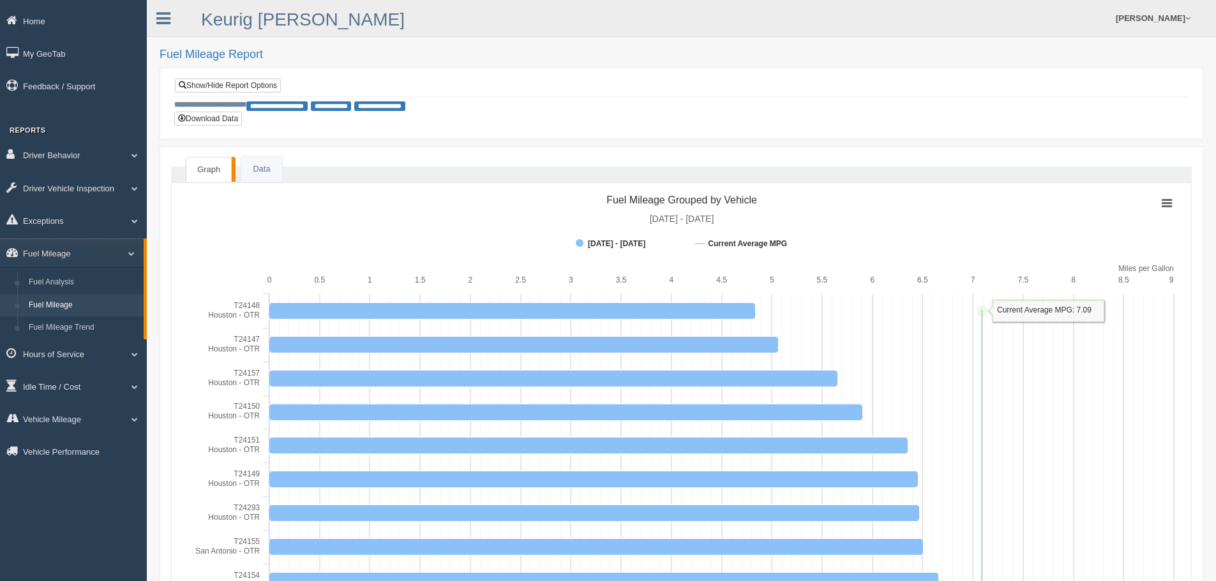 The image size is (1216, 581). Describe the element at coordinates (246, 508) in the screenshot. I see `tspan: T24293` at that location.